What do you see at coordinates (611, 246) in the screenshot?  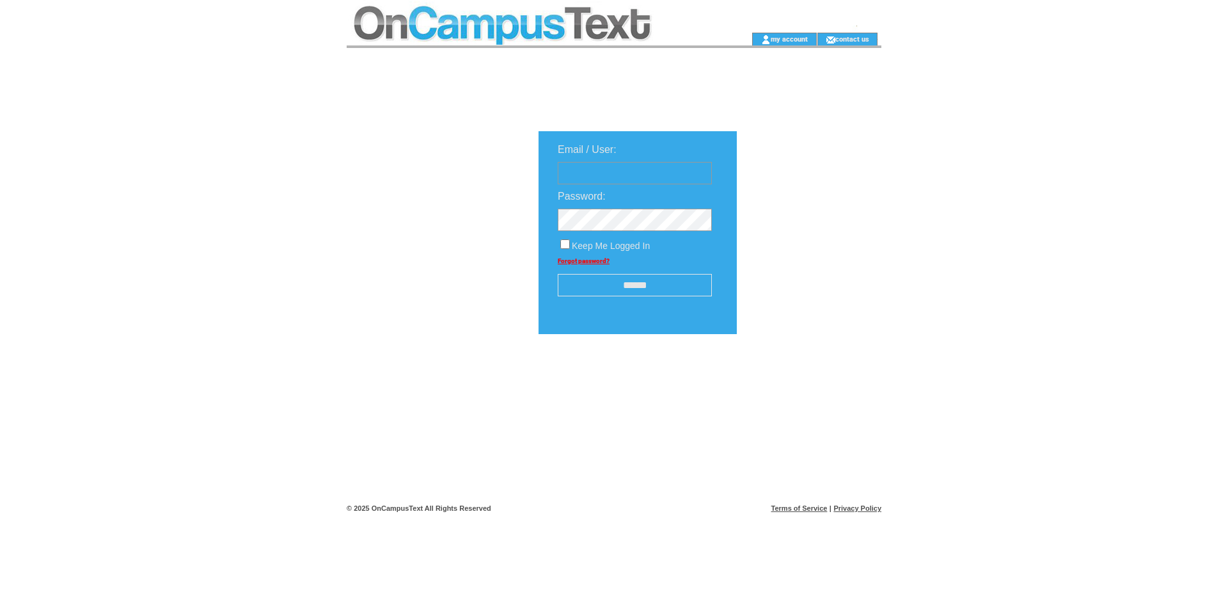 I see `span: Keep Me Logged In` at bounding box center [611, 246].